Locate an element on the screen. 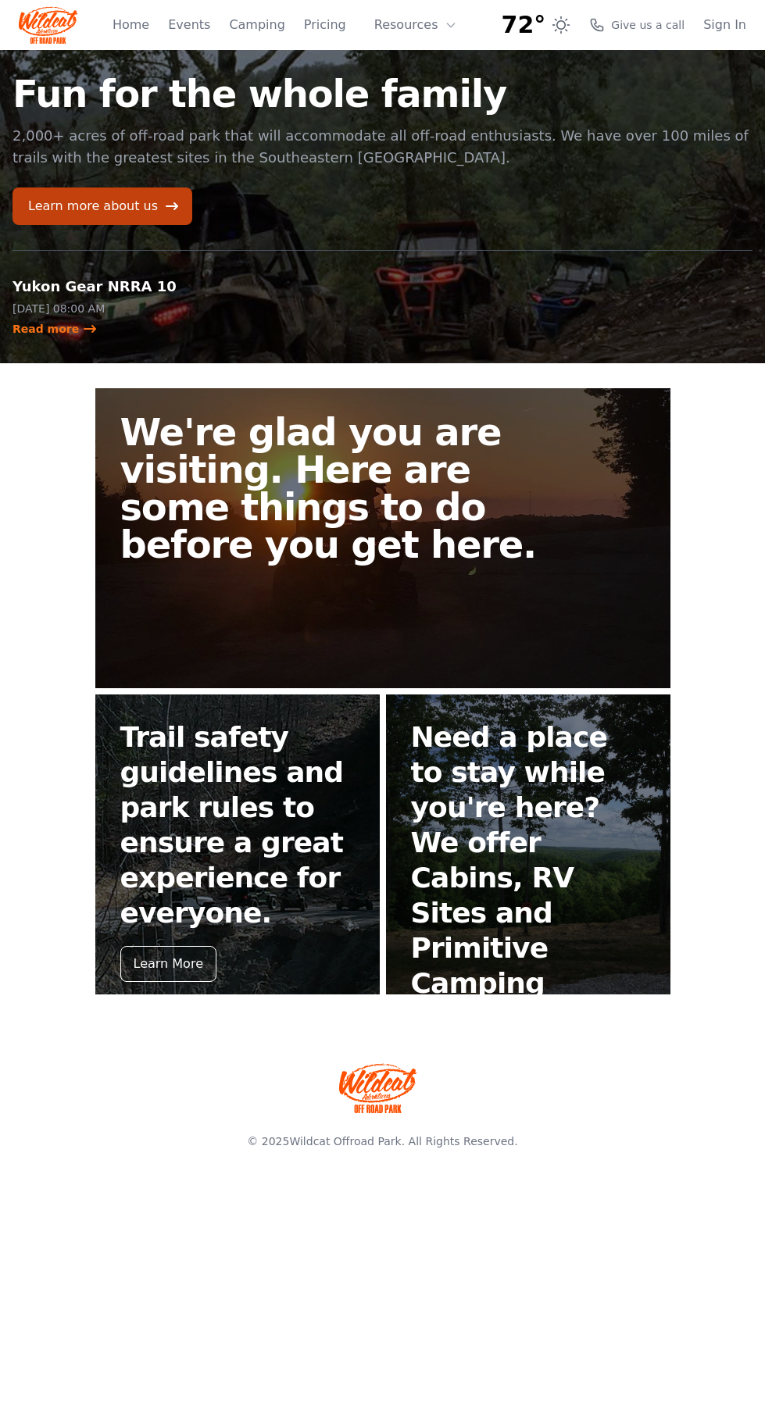 The height and width of the screenshot is (1417, 765). a: Read more is located at coordinates (55, 329).